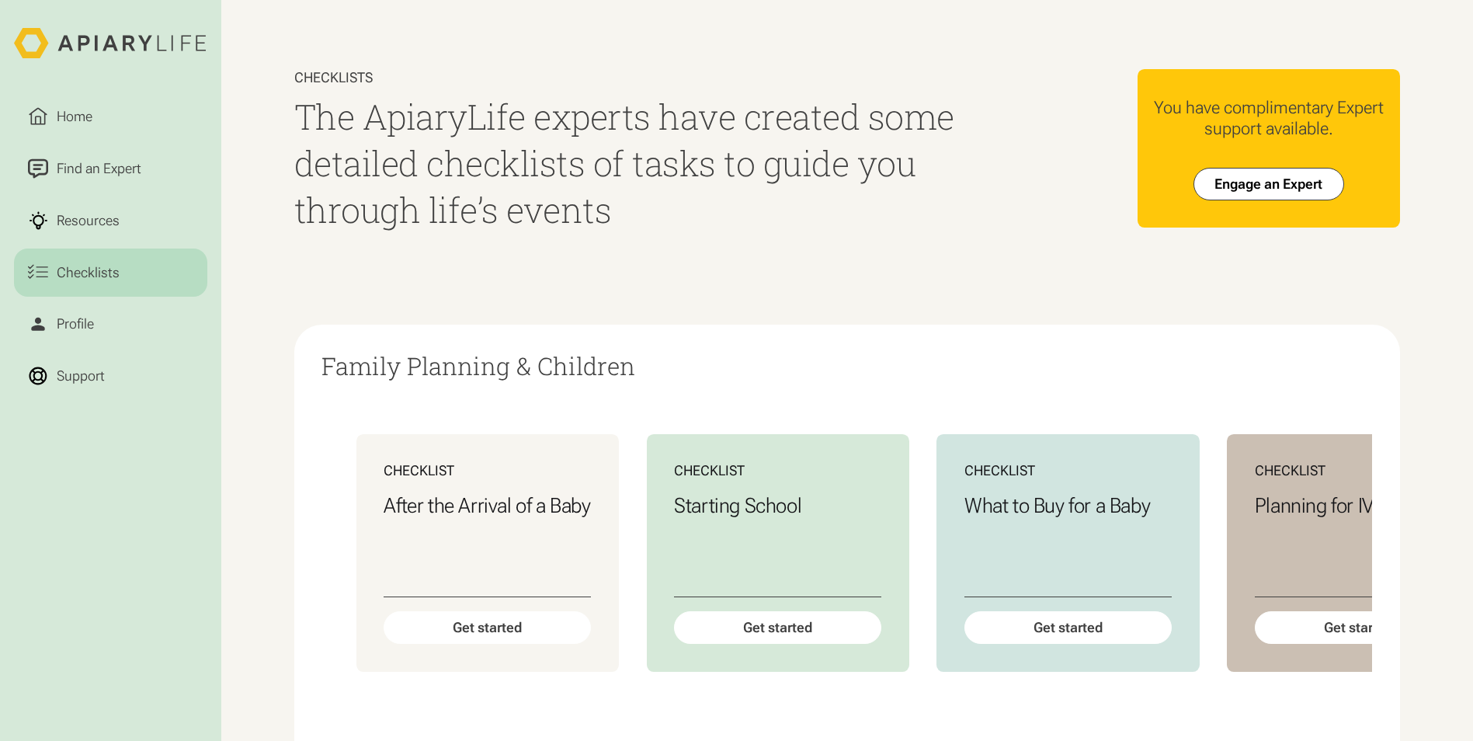  What do you see at coordinates (1358, 505) in the screenshot?
I see `h3: Planning for IVF` at bounding box center [1358, 505].